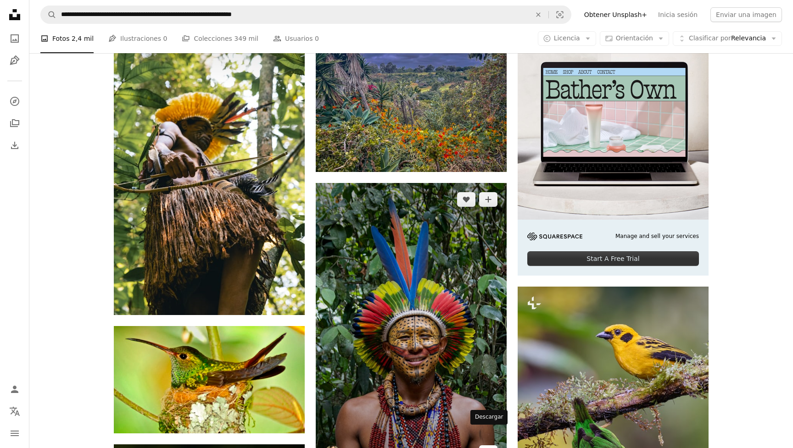  I want to click on button: Me gusta, so click(466, 200).